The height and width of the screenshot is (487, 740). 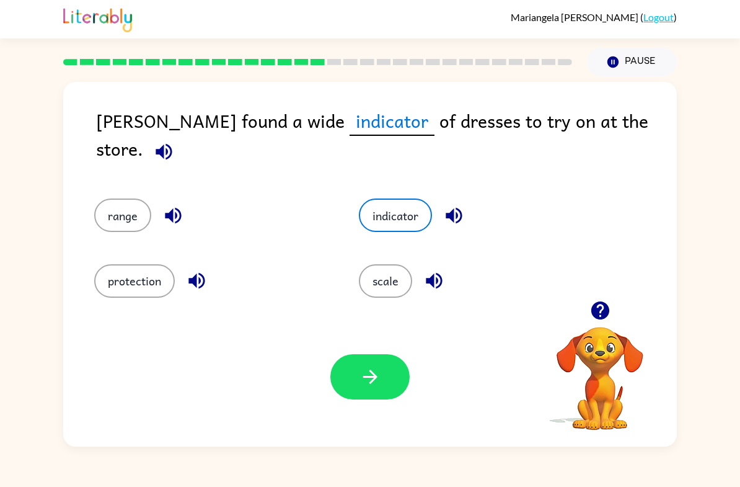 What do you see at coordinates (658, 17) in the screenshot?
I see `a: Logout` at bounding box center [658, 17].